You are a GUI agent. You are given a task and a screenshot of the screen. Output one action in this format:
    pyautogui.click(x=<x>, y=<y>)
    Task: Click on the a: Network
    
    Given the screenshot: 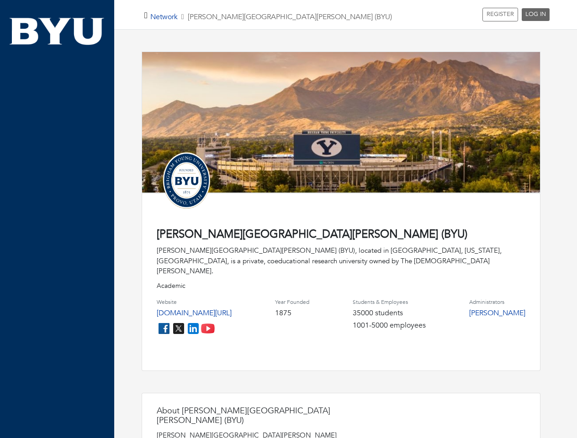 What is the action you would take?
    pyautogui.click(x=164, y=17)
    